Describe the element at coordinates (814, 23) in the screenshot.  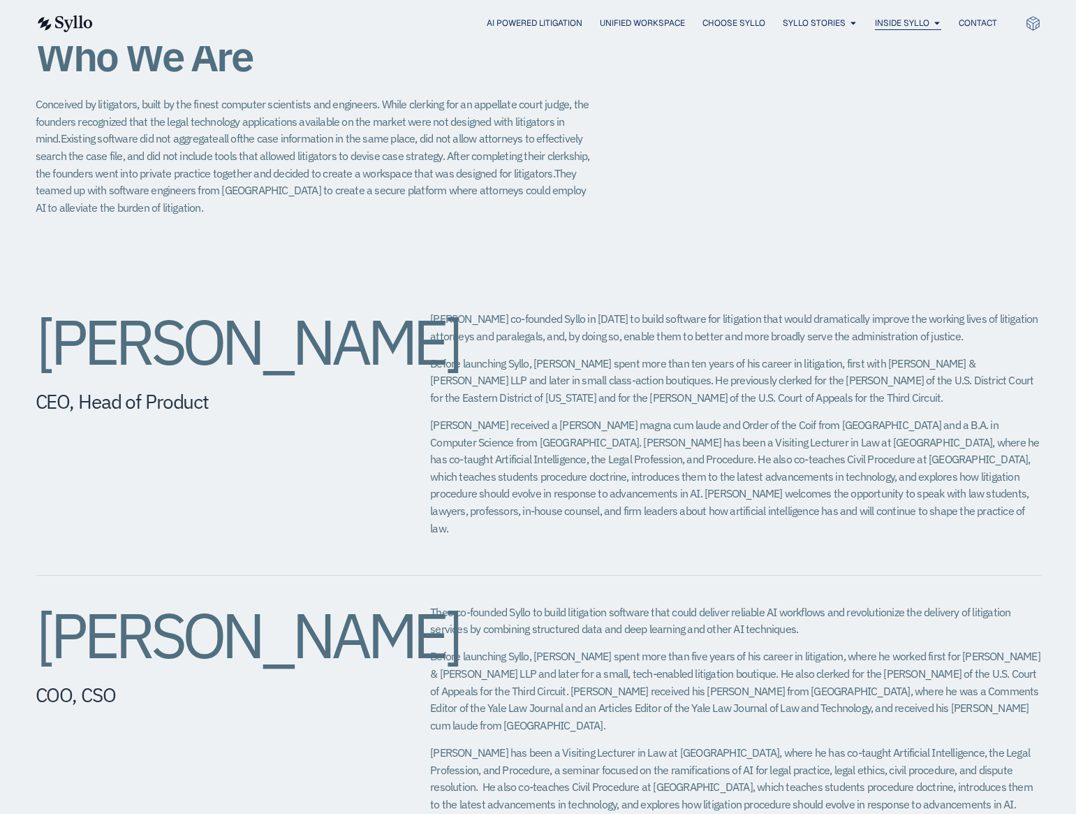
I see `a: Syllo Stories` at that location.